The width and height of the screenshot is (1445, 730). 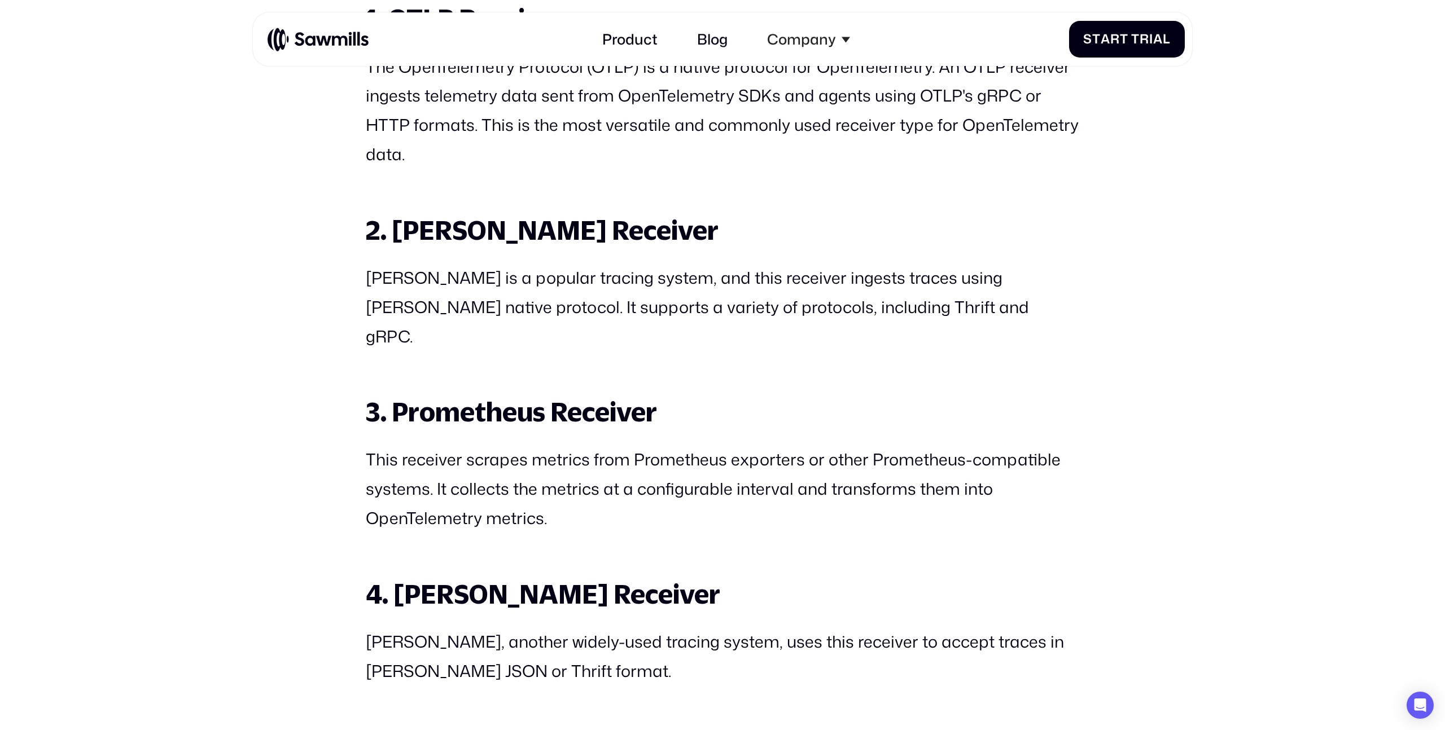 What do you see at coordinates (1167, 39) in the screenshot?
I see `span: l` at bounding box center [1167, 39].